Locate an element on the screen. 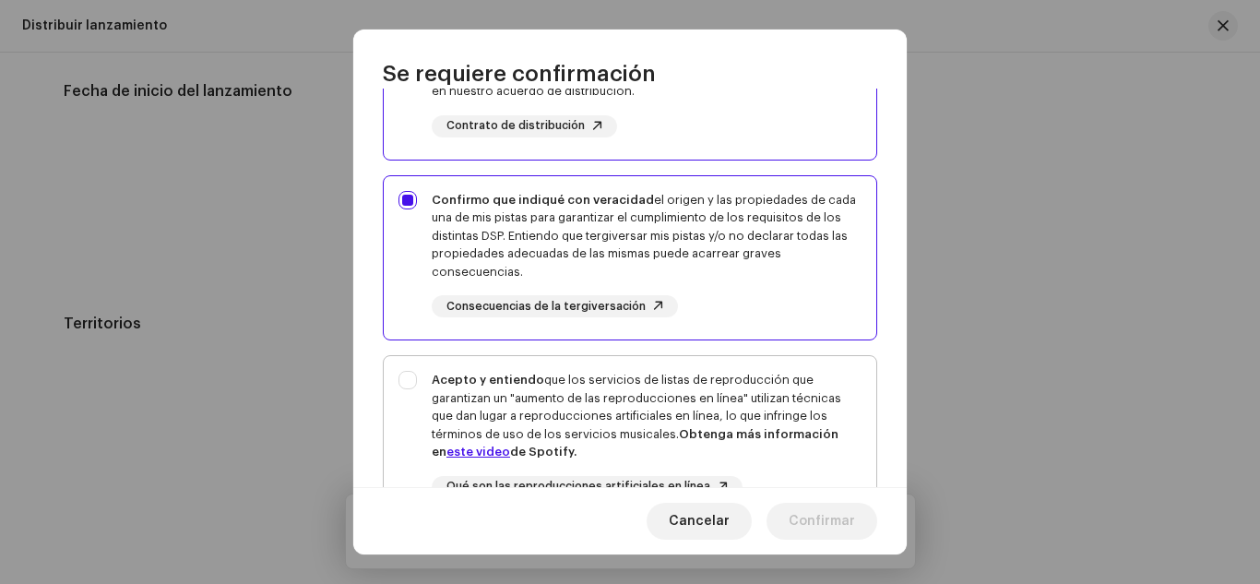  span: Contrato de distribución is located at coordinates (516, 125).